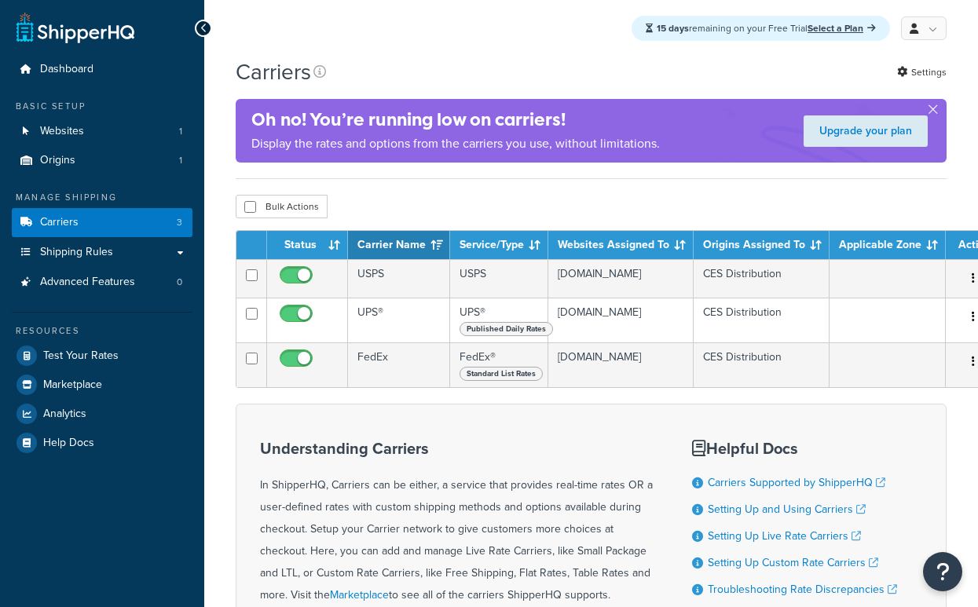  What do you see at coordinates (68, 443) in the screenshot?
I see `span: Help Docs` at bounding box center [68, 443].